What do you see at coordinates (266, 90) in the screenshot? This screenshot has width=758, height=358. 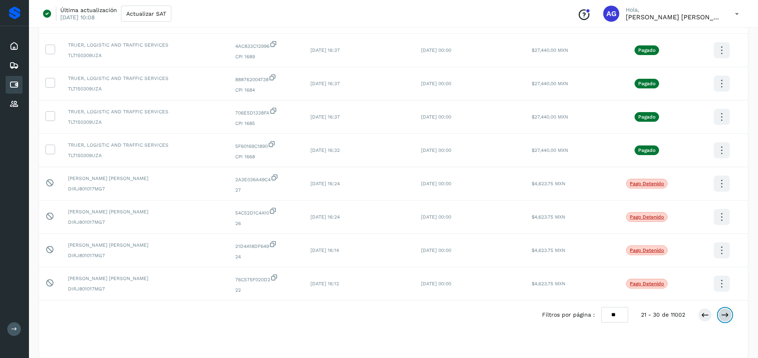 I see `span: CPI 1684` at bounding box center [266, 90].